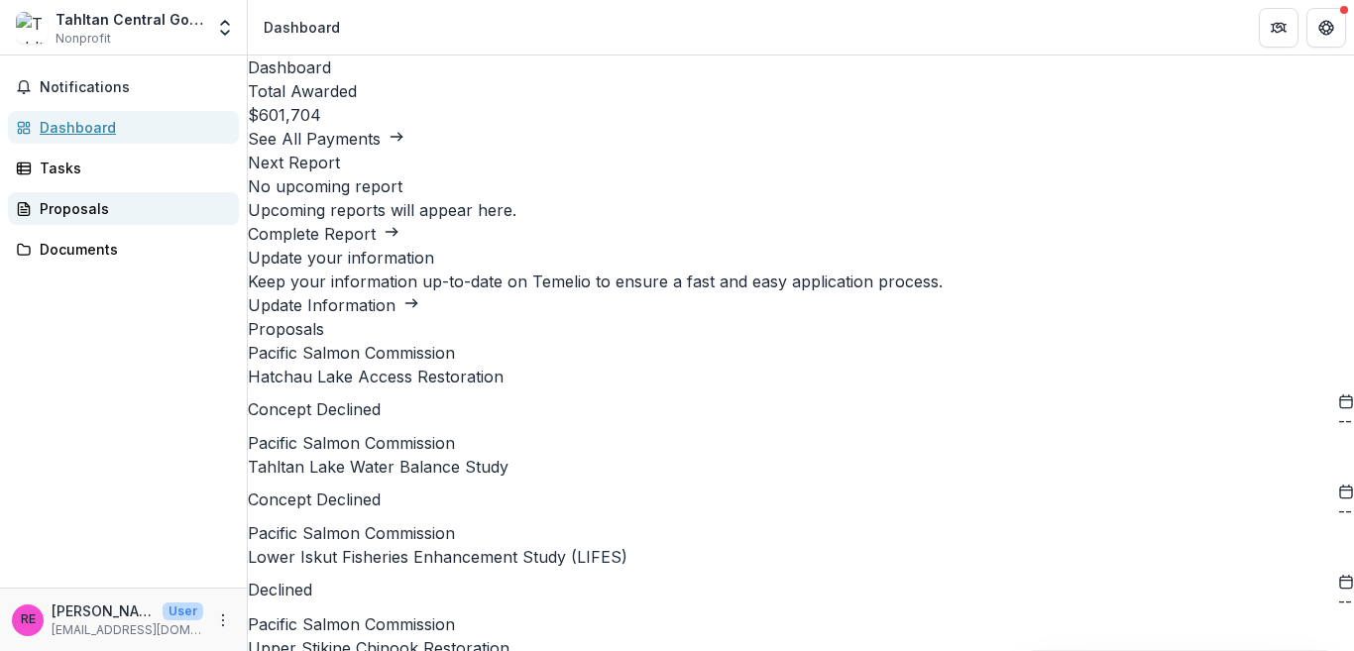 This screenshot has height=651, width=1354. What do you see at coordinates (225, 28) in the screenshot?
I see `button: Open entity switcher` at bounding box center [225, 28].